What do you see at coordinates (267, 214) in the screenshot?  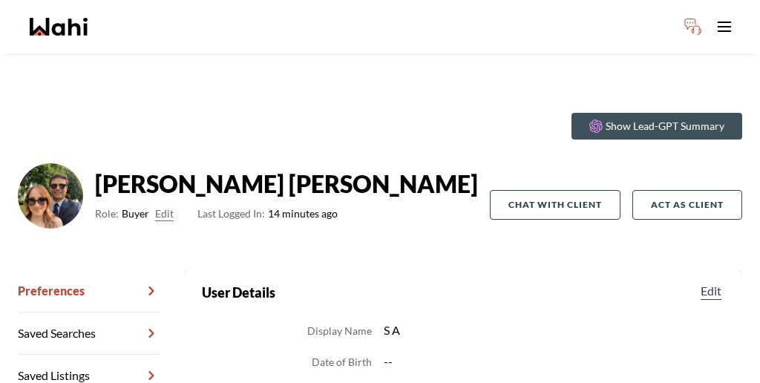 I see `span: 14 minutes ago` at bounding box center [267, 214].